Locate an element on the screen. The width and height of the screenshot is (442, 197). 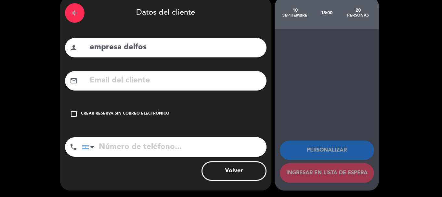
input: Número de teléfono... is located at coordinates (174, 147).